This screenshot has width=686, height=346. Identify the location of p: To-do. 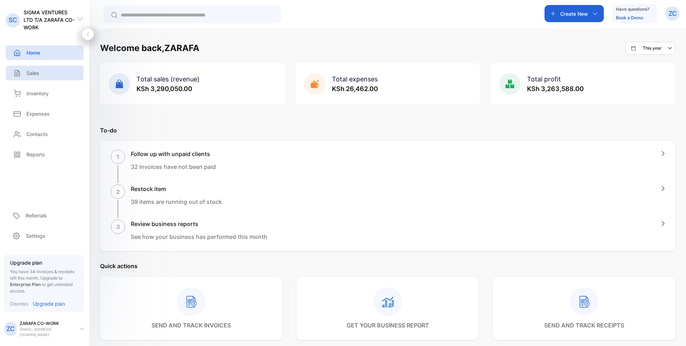
(387, 130).